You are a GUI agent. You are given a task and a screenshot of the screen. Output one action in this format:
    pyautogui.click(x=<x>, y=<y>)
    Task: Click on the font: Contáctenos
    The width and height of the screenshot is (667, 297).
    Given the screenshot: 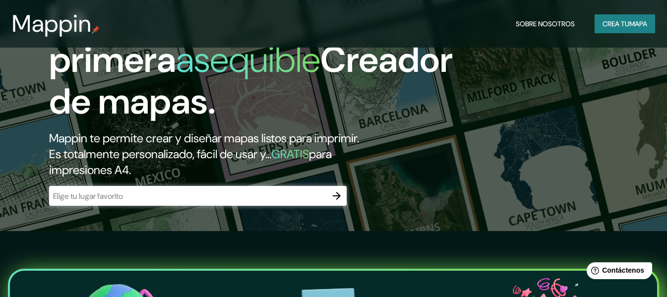 What is the action you would take?
    pyautogui.click(x=44, y=12)
    